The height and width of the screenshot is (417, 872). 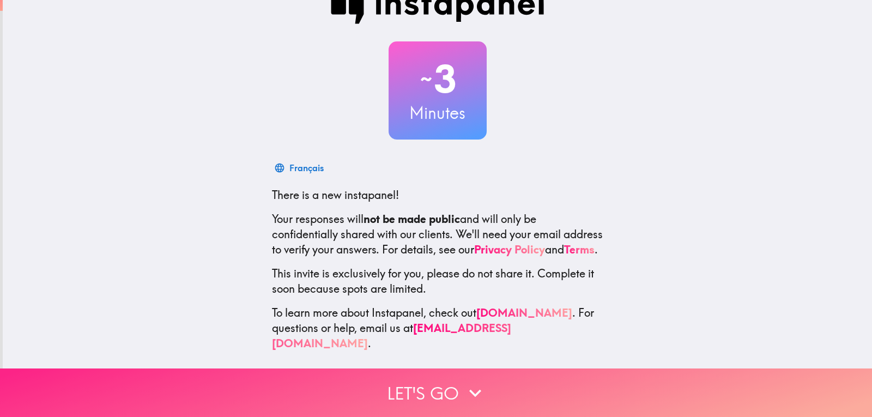 I want to click on span: There is a new instapanel!, so click(x=335, y=195).